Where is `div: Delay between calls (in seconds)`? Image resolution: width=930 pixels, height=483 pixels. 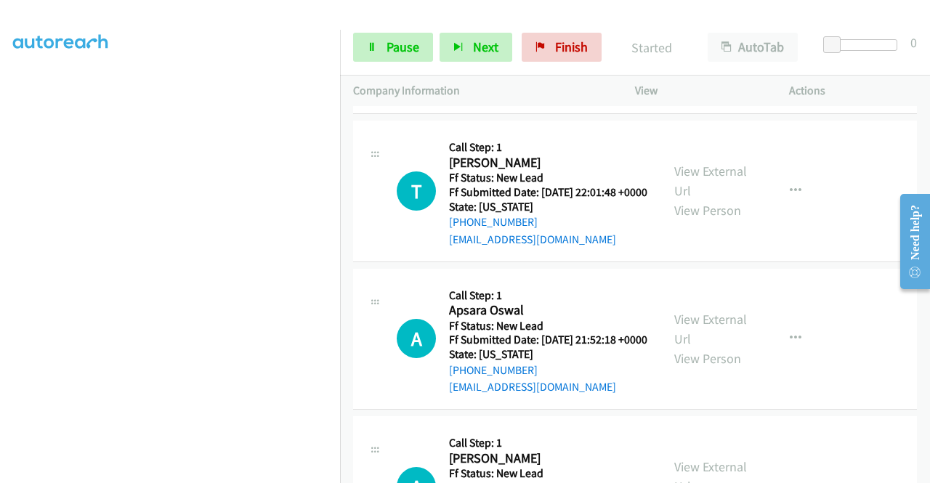 div: Delay between calls (in seconds) is located at coordinates (864, 45).